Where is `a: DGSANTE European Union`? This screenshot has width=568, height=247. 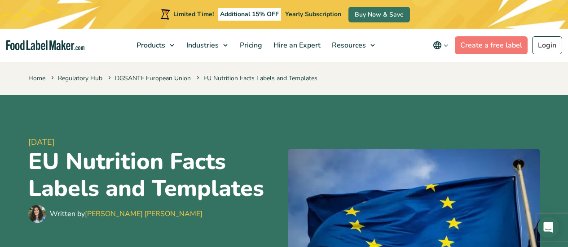
a: DGSANTE European Union is located at coordinates (153, 78).